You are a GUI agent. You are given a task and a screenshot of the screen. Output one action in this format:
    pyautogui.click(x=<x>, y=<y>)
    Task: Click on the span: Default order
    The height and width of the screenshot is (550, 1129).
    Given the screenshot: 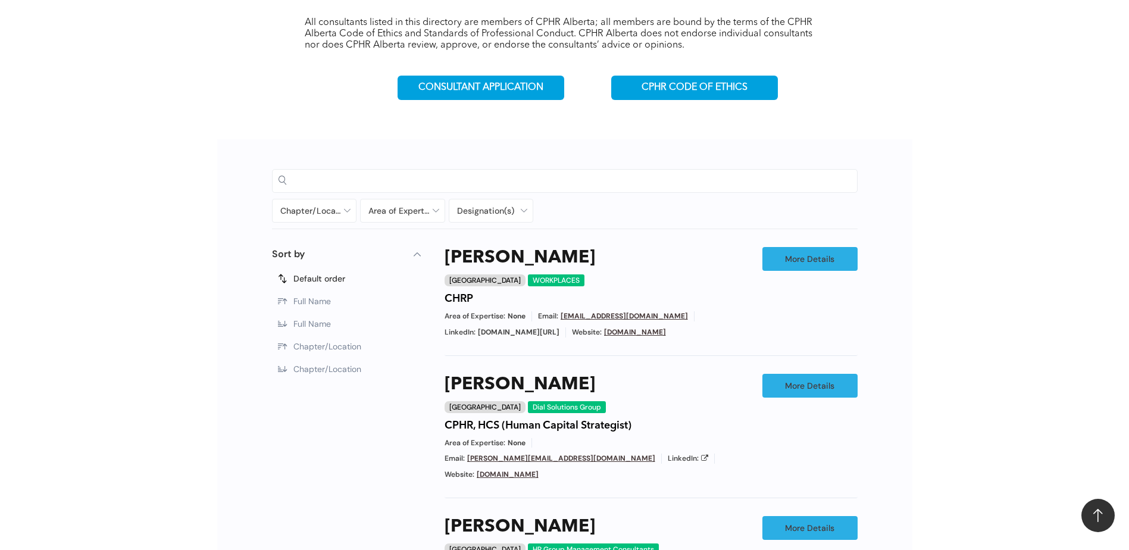 What is the action you would take?
    pyautogui.click(x=319, y=279)
    